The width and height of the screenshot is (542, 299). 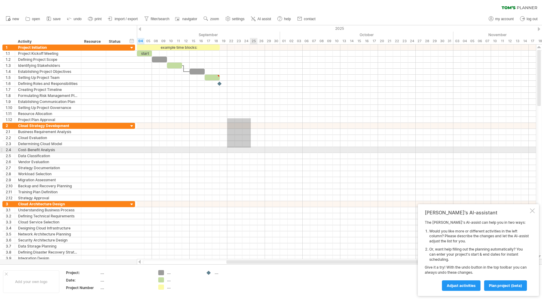 I want to click on div: Thursday, 18 September 2025, so click(x=216, y=41).